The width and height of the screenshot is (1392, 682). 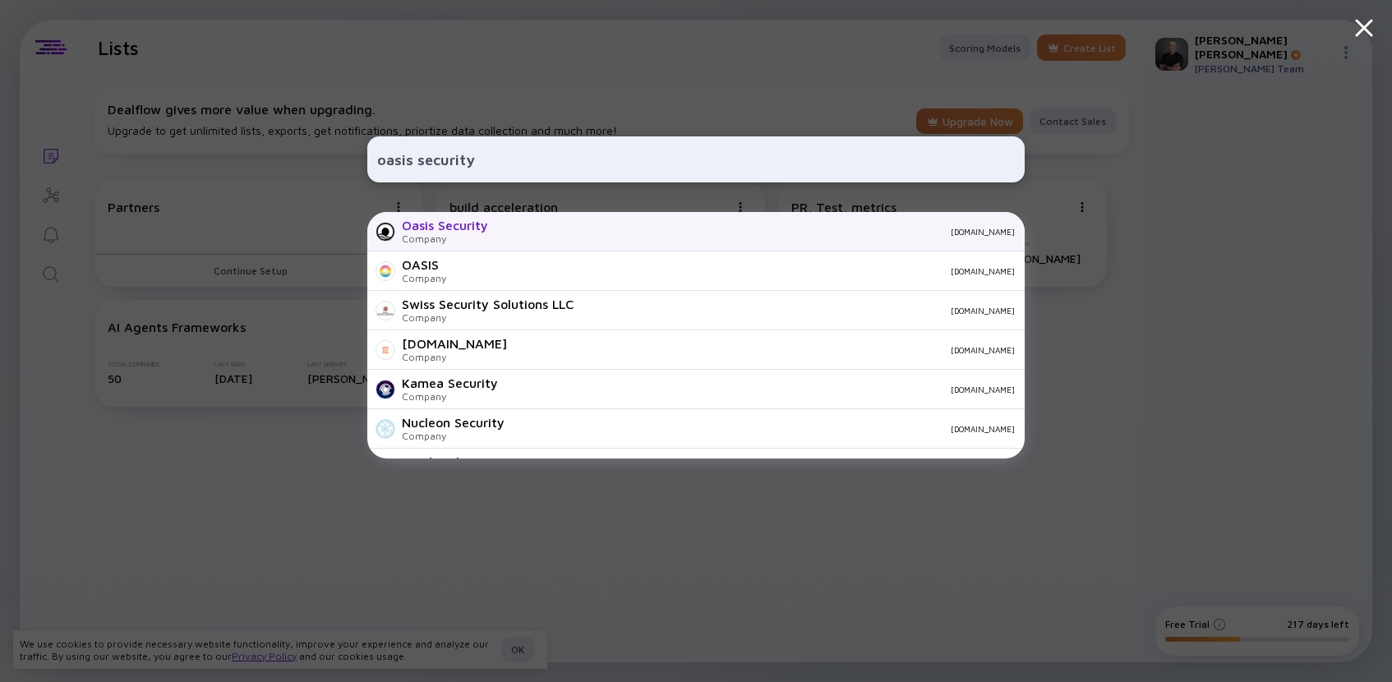 What do you see at coordinates (424, 265) in the screenshot?
I see `div: OASIS` at bounding box center [424, 265].